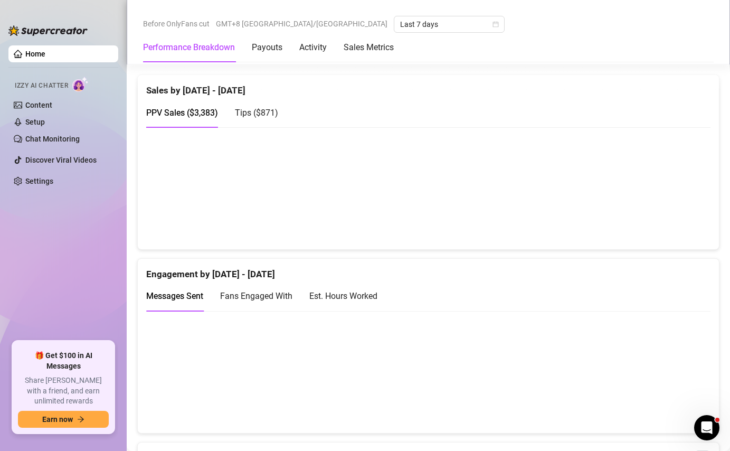 The image size is (730, 451). What do you see at coordinates (80, 84) in the screenshot?
I see `img: AI Chatter` at bounding box center [80, 84].